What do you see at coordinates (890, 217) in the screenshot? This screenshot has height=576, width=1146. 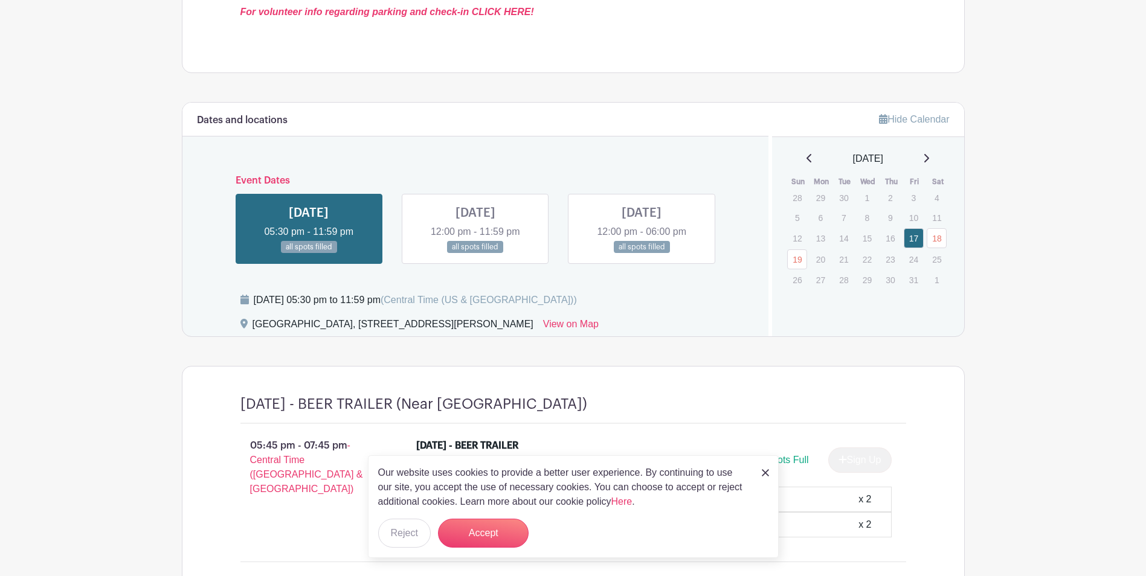 I see `p: 9` at bounding box center [890, 217].